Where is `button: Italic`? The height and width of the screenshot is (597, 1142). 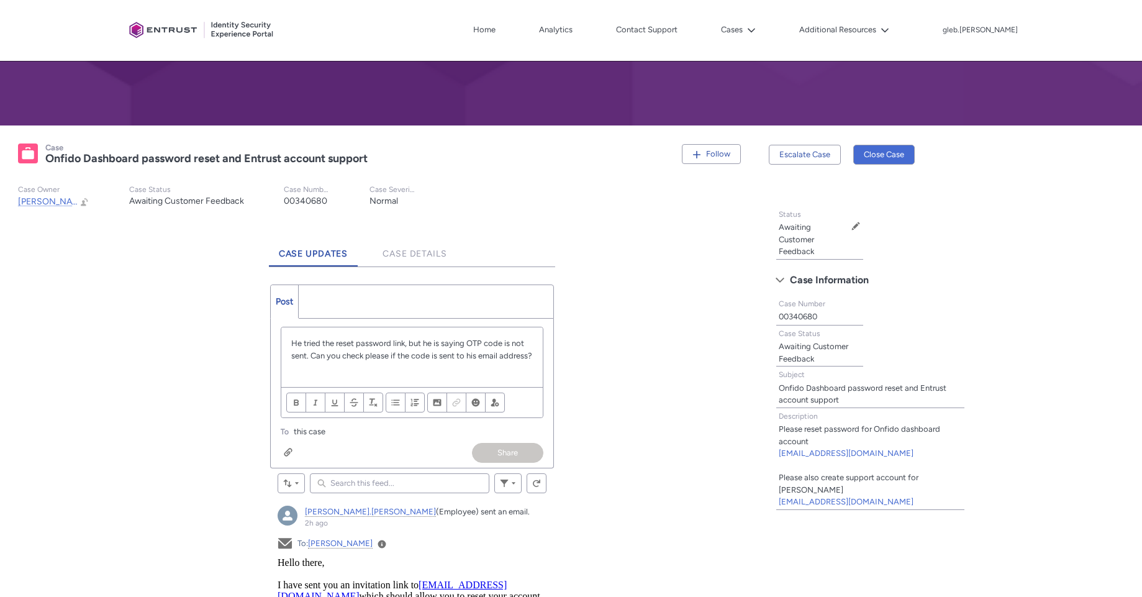 button: Italic is located at coordinates (316, 403).